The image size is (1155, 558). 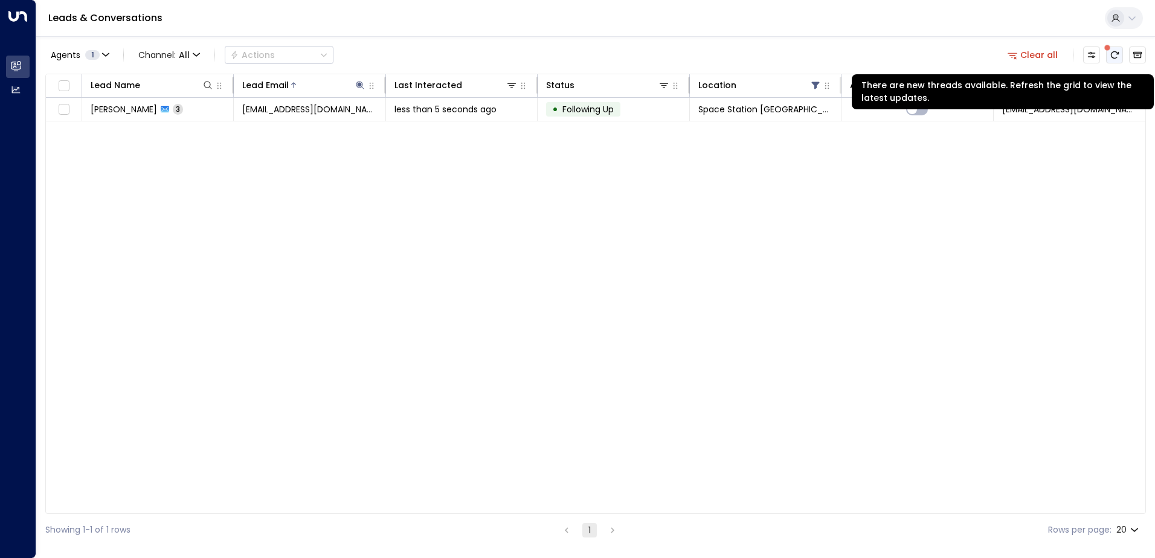 What do you see at coordinates (1115, 55) in the screenshot?
I see `span: There are new threads available. Refresh the grid to view the latest updates.` at bounding box center [1115, 55].